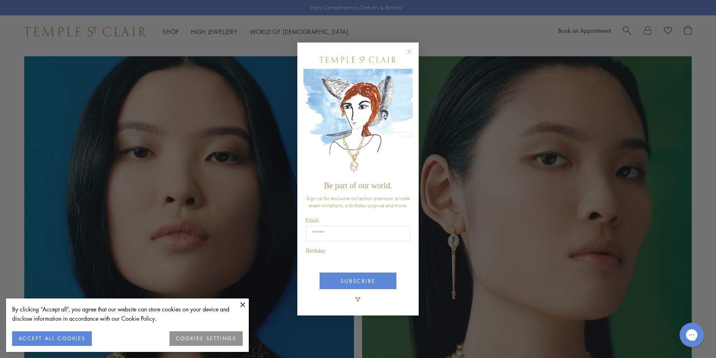  Describe the element at coordinates (358, 123) in the screenshot. I see `img: c4a9eb12-d91a-4d4a-8ee0-386386f4f338.jpeg` at that location.